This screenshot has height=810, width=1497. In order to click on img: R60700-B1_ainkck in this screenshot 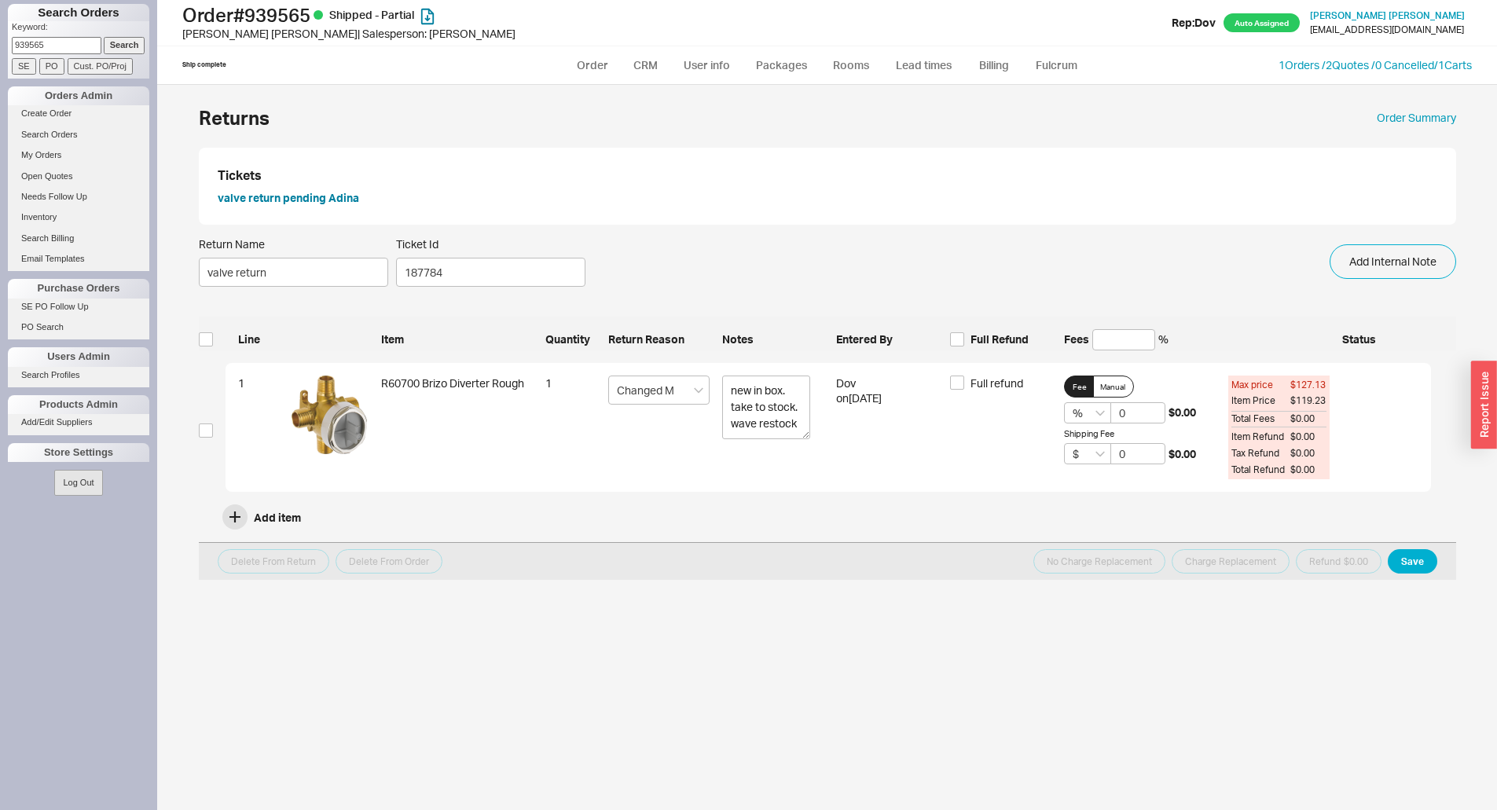, I will do `click(329, 415)`.